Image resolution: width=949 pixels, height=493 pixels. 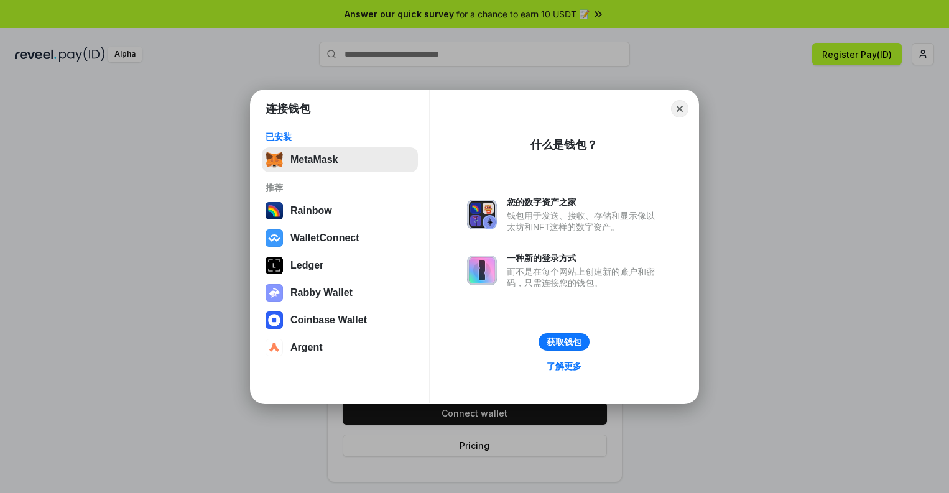 What do you see at coordinates (340, 293) in the screenshot?
I see `button: Rabby Wallet` at bounding box center [340, 293].